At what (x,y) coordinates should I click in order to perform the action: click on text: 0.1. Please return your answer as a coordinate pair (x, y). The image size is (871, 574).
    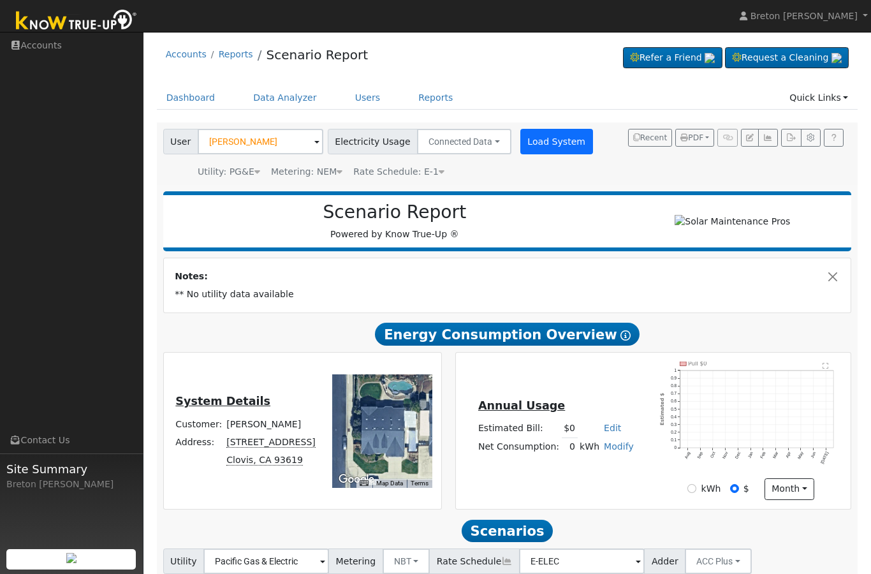
    Looking at the image, I should click on (674, 439).